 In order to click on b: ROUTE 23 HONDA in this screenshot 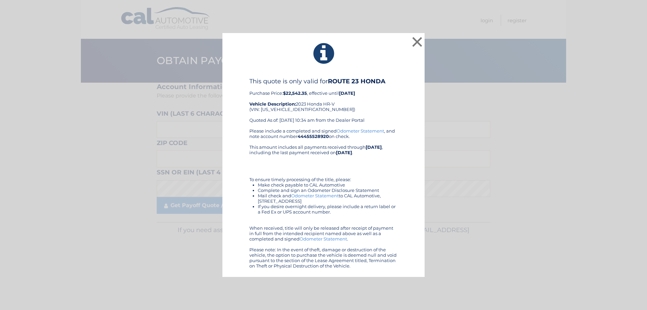, I will do `click(357, 81)`.